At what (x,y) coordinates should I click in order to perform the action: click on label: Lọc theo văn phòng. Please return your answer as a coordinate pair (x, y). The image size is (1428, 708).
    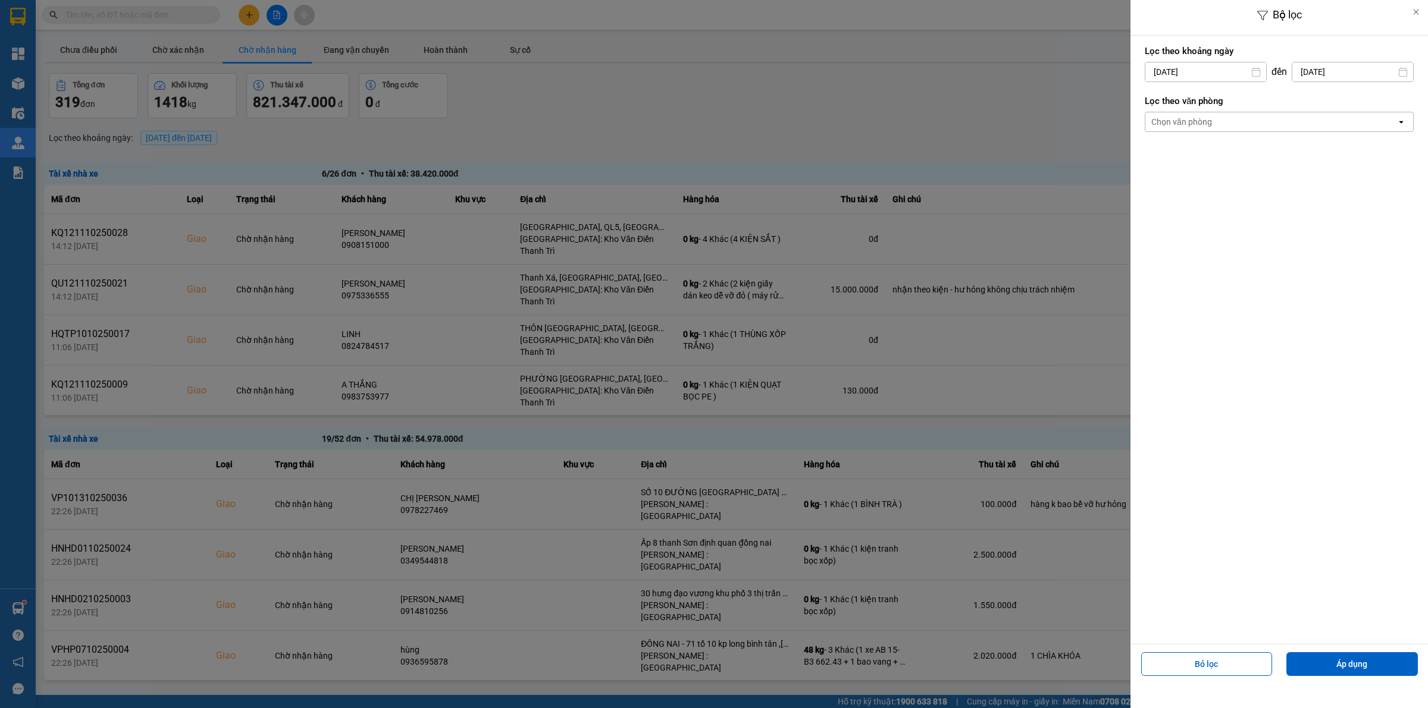
    Looking at the image, I should click on (1279, 101).